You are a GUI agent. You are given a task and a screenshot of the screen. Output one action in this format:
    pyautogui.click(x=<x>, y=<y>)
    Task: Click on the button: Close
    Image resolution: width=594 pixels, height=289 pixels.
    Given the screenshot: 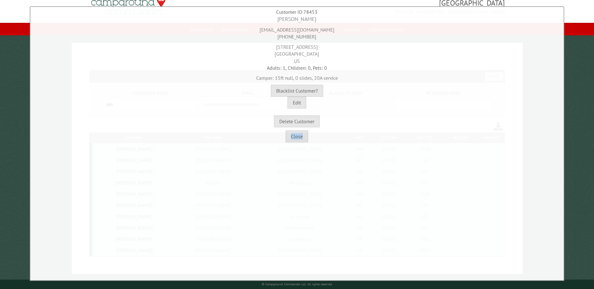 What is the action you would take?
    pyautogui.click(x=297, y=137)
    